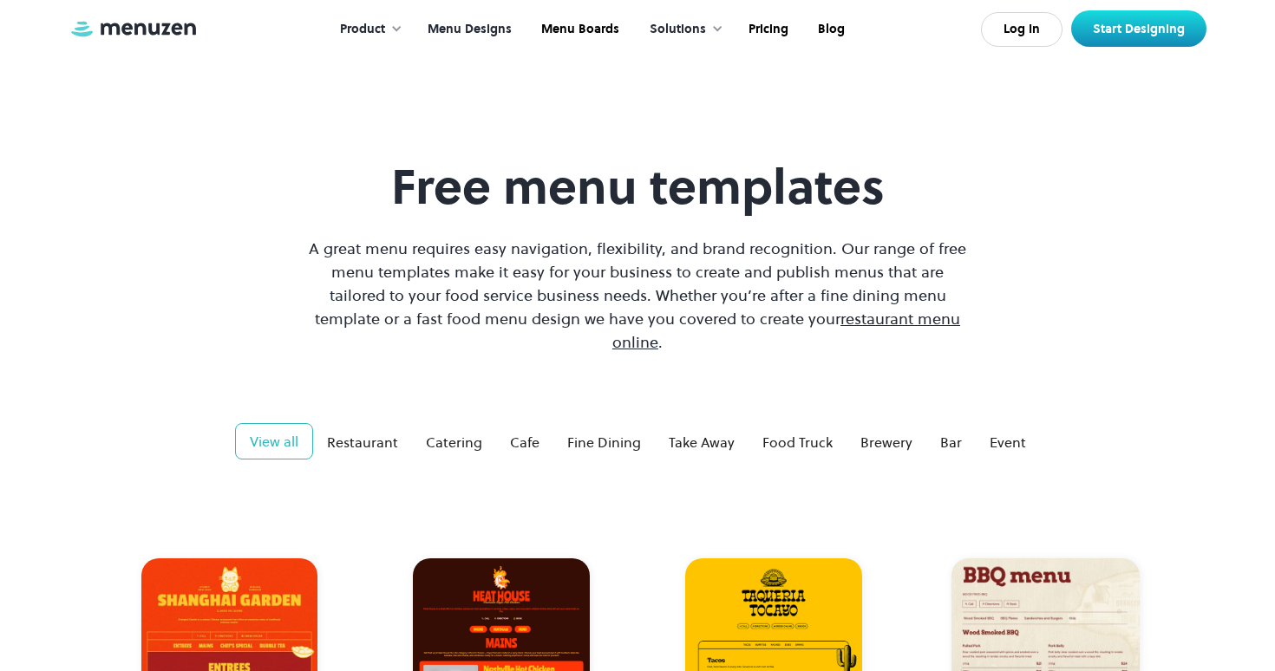  I want to click on a: Menu Designs, so click(467, 29).